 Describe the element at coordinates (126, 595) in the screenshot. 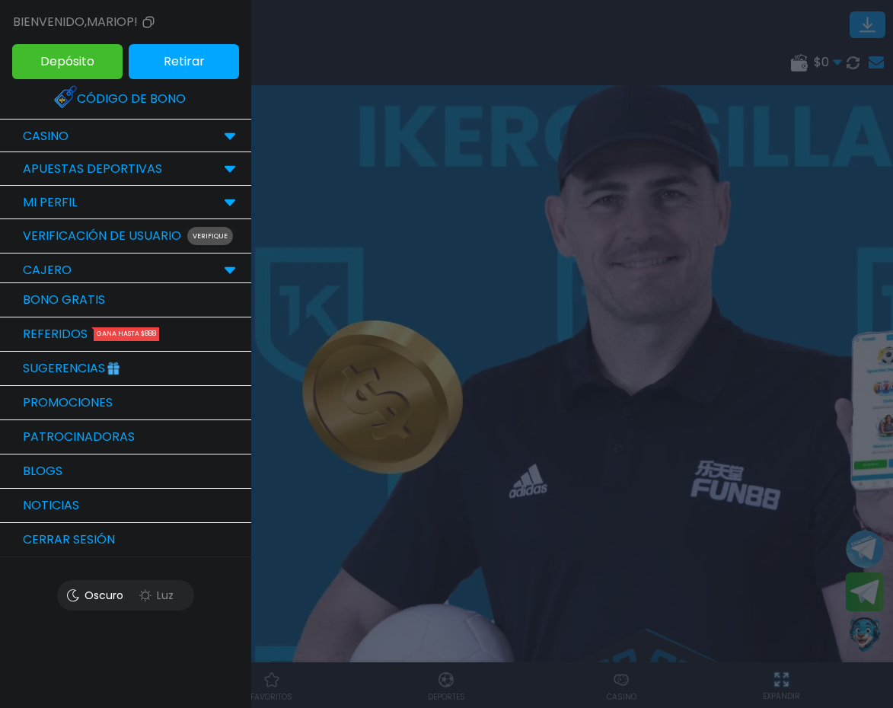

I see `button: OscuroLuz` at that location.